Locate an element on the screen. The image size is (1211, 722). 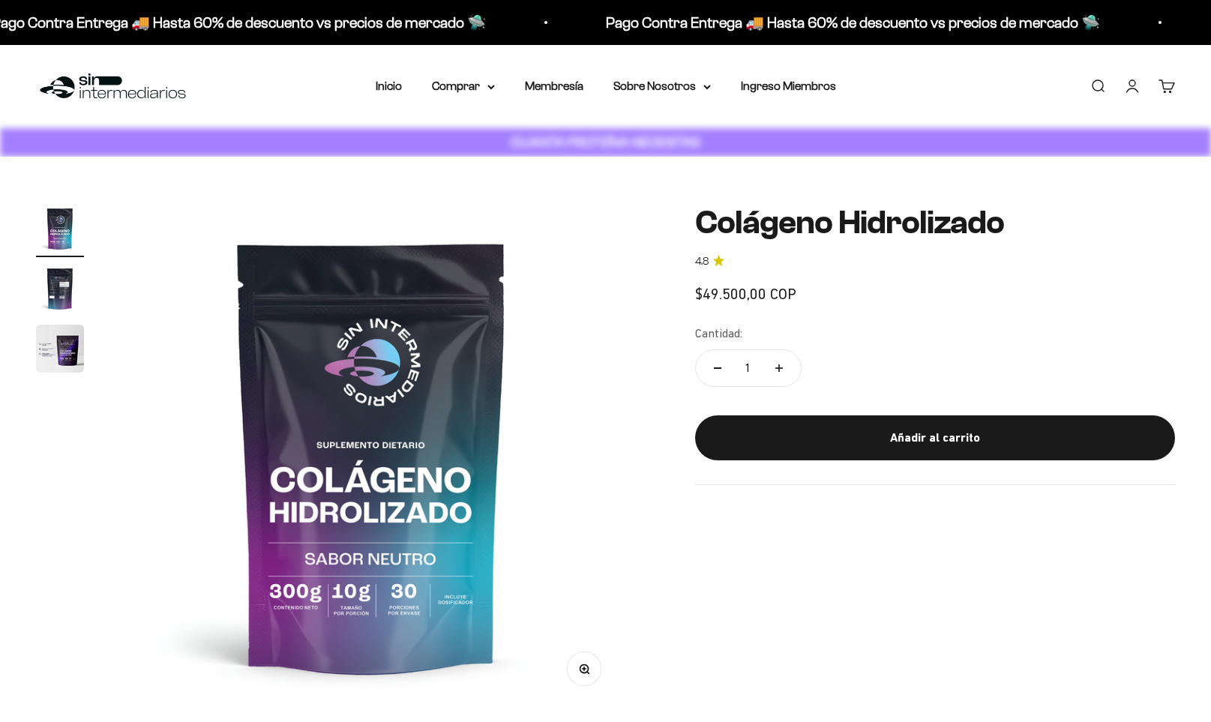
button: Ir al artículo 2 is located at coordinates (60, 291).